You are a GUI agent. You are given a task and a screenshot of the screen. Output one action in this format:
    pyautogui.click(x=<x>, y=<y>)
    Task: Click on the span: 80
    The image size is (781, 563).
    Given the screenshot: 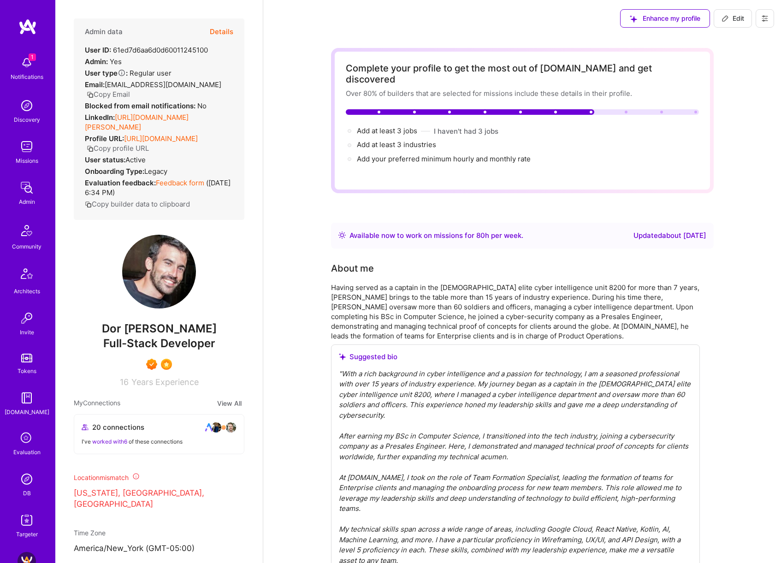 What is the action you would take?
    pyautogui.click(x=481, y=235)
    